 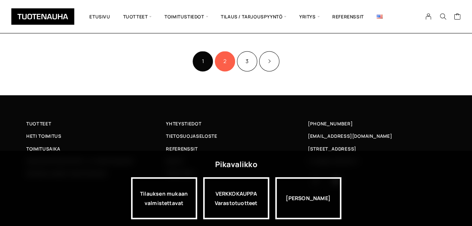 I want to click on a: VERKKOKAUPPAVarastotuotteet, so click(x=236, y=198).